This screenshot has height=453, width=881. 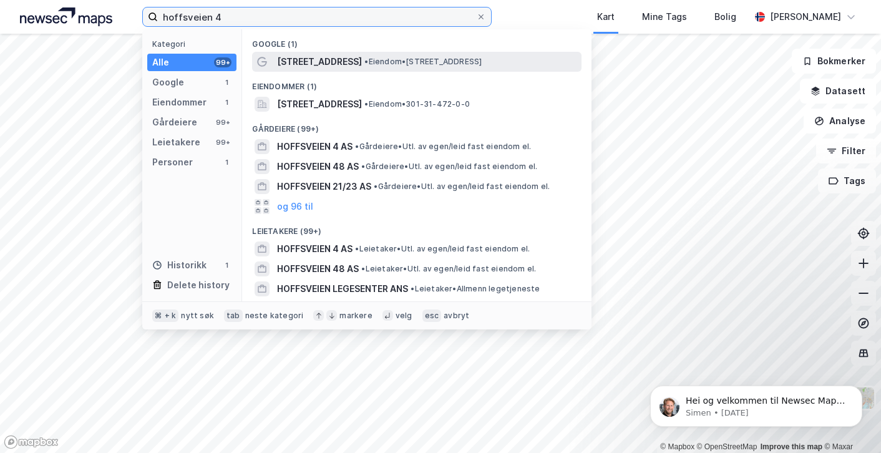 I want to click on button: Bokmerker, so click(x=834, y=61).